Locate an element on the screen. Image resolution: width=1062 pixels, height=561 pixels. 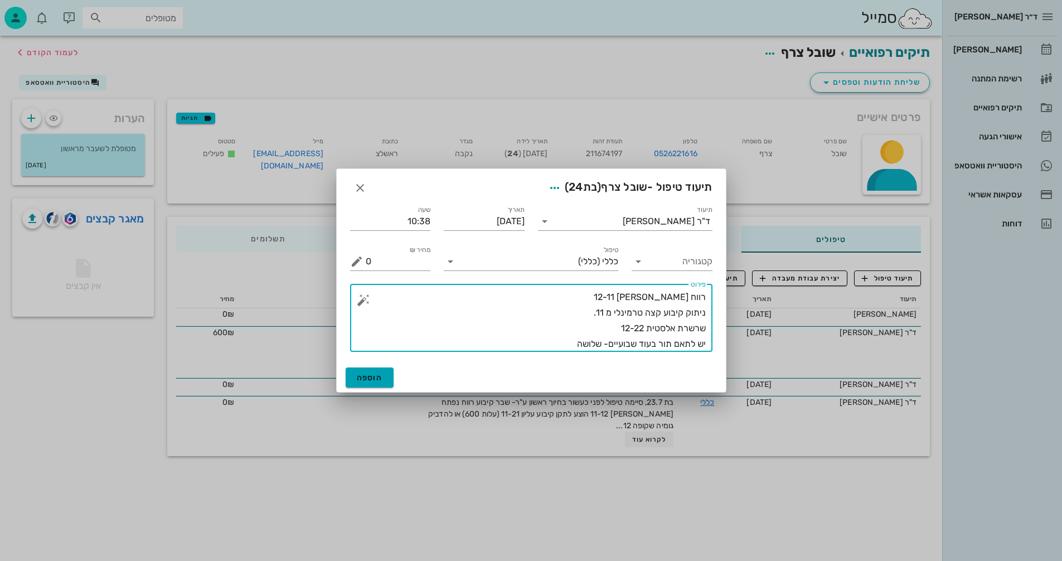
label: שעה is located at coordinates (424, 210).